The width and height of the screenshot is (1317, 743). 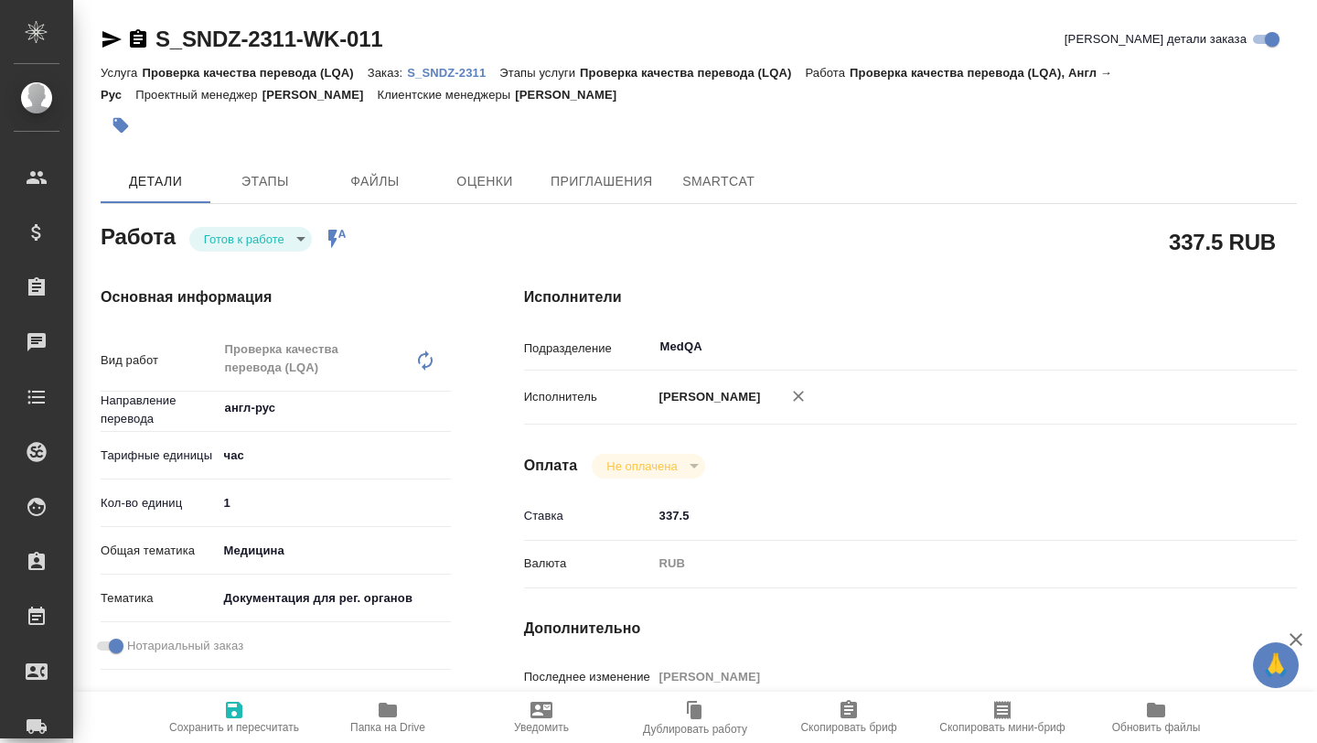 I want to click on p: Услуга, so click(x=121, y=72).